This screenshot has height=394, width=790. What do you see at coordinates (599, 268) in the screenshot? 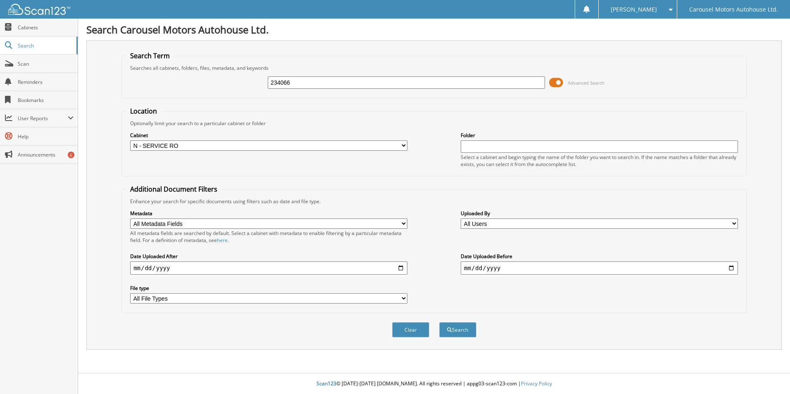
I see `input: end` at bounding box center [599, 268].